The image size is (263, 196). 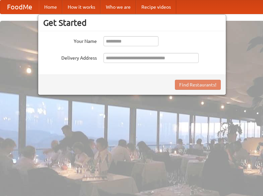 What do you see at coordinates (70, 40) in the screenshot?
I see `label: Your Name` at bounding box center [70, 40].